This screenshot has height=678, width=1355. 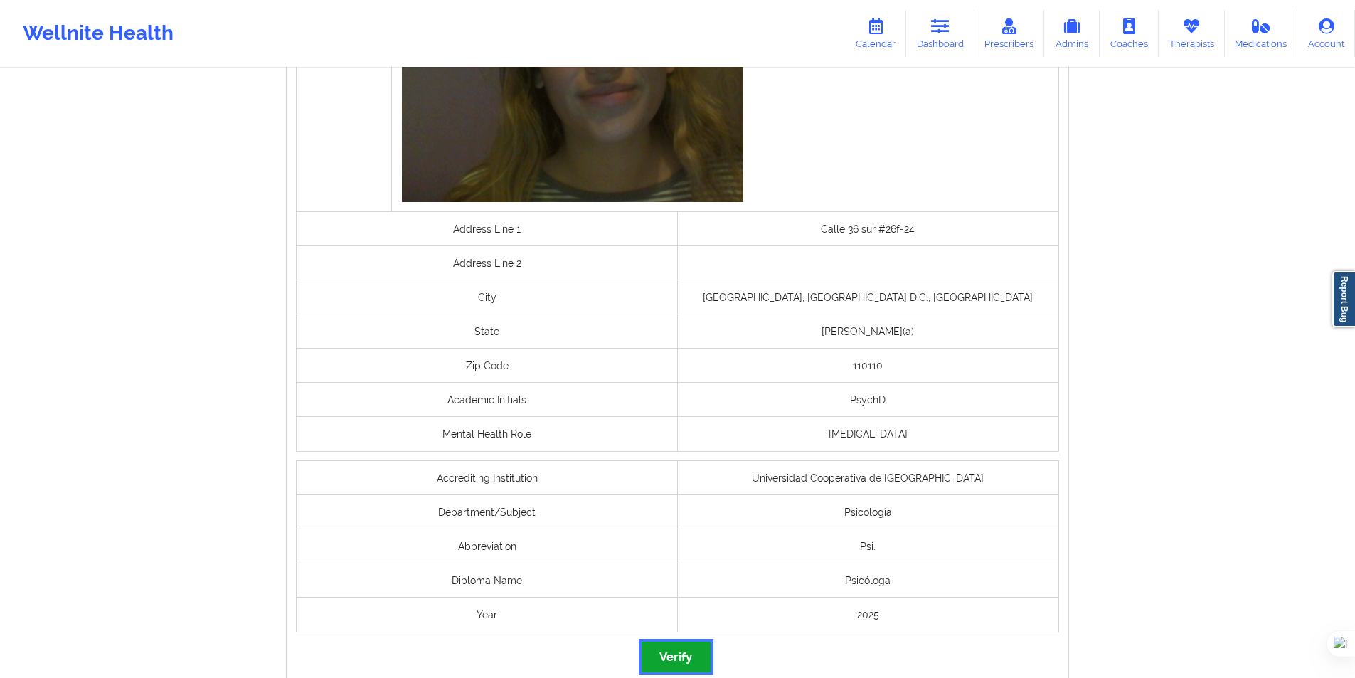 I want to click on div: Calle 36 sur #26f-24, so click(x=869, y=229).